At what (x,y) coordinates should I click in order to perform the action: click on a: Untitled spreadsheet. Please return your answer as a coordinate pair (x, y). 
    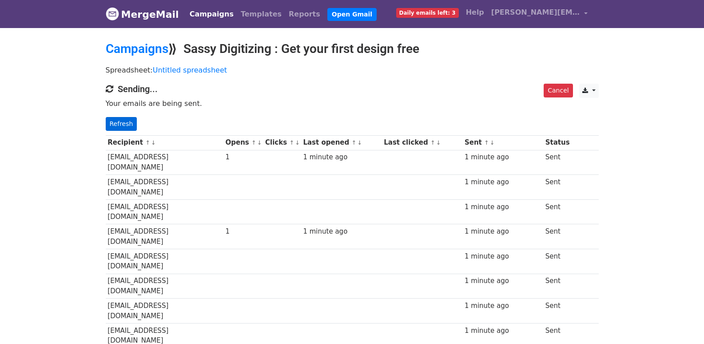
    Looking at the image, I should click on (190, 70).